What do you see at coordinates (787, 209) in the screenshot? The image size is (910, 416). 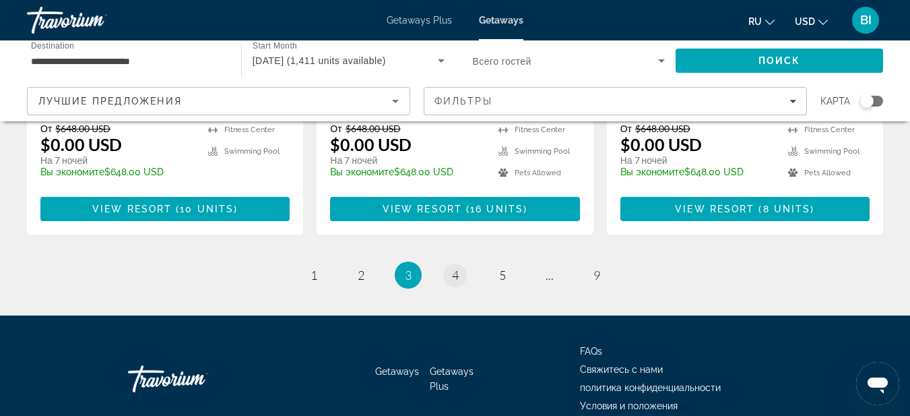 I see `span: 8 units` at bounding box center [787, 209].